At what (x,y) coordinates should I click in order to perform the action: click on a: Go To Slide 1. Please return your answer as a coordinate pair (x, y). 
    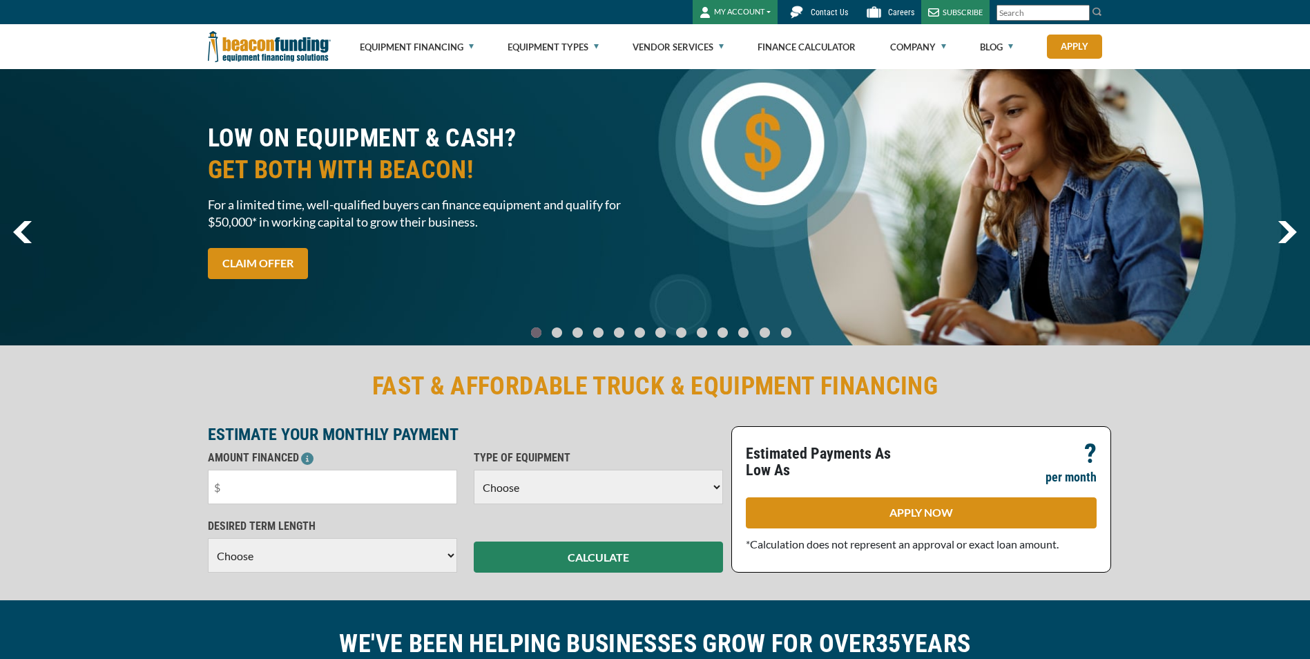
    Looking at the image, I should click on (557, 332).